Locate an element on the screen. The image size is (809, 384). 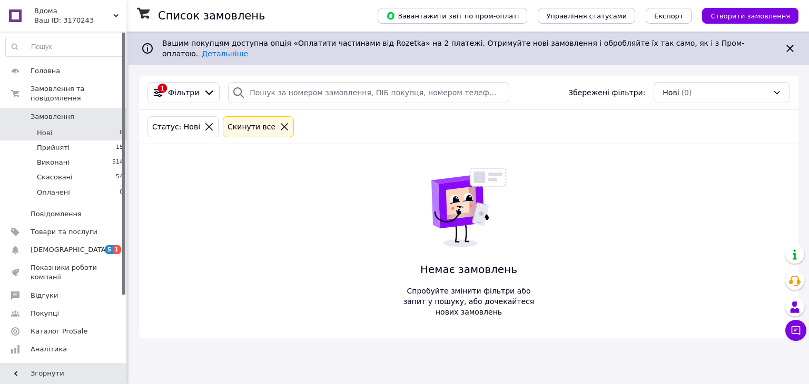
span: Збережені фільтри: is located at coordinates (606, 93).